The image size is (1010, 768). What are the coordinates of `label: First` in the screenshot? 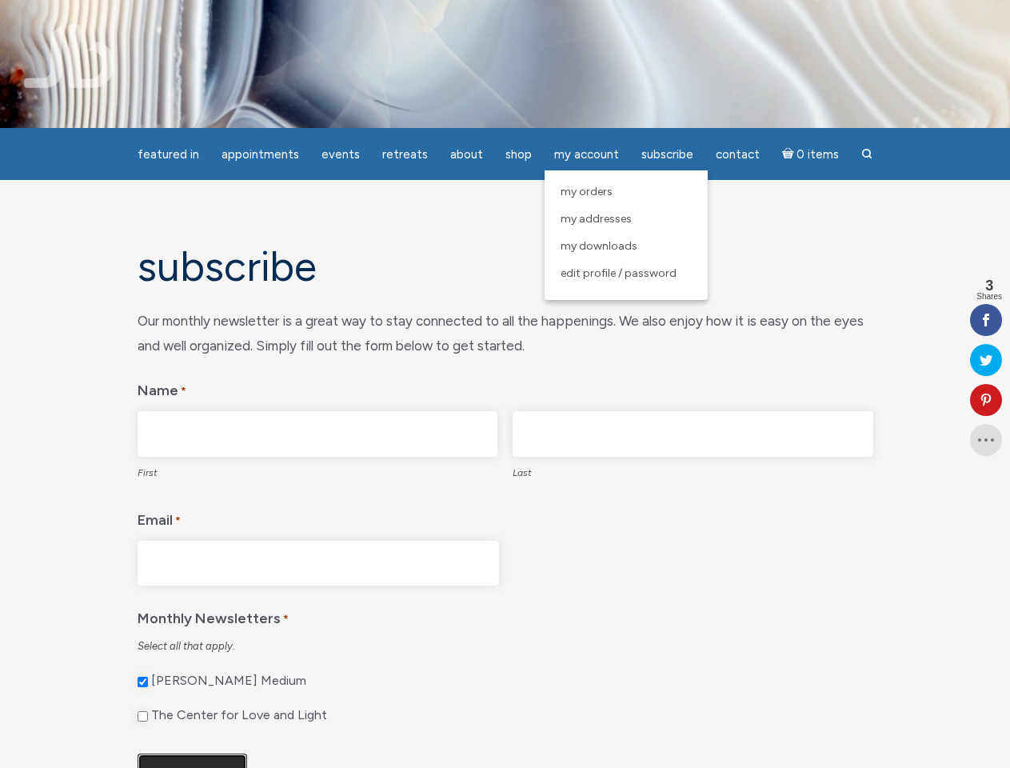 It's located at (318, 471).